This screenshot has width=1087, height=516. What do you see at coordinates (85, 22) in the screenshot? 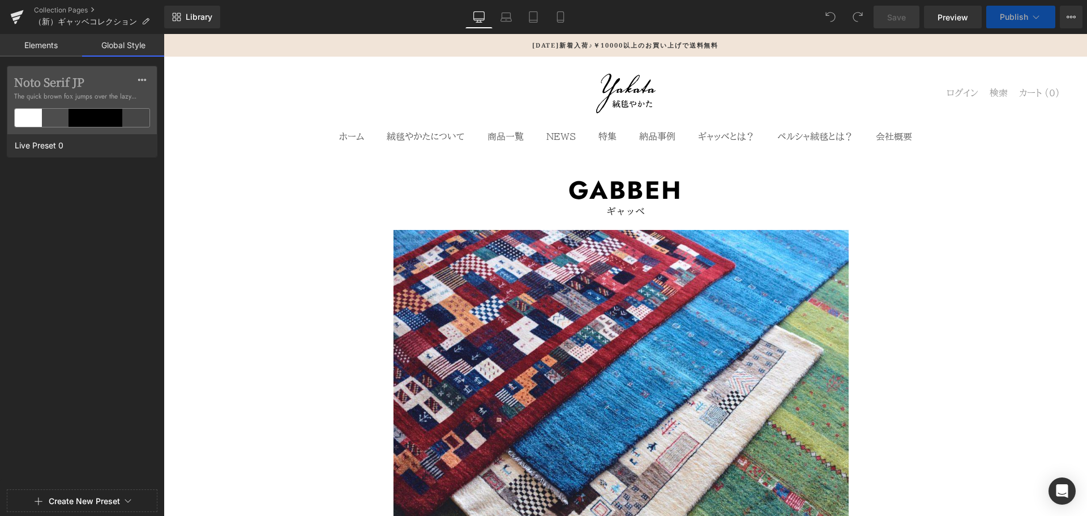
I see `span: （新）ギャッベコレクション` at bounding box center [85, 22].